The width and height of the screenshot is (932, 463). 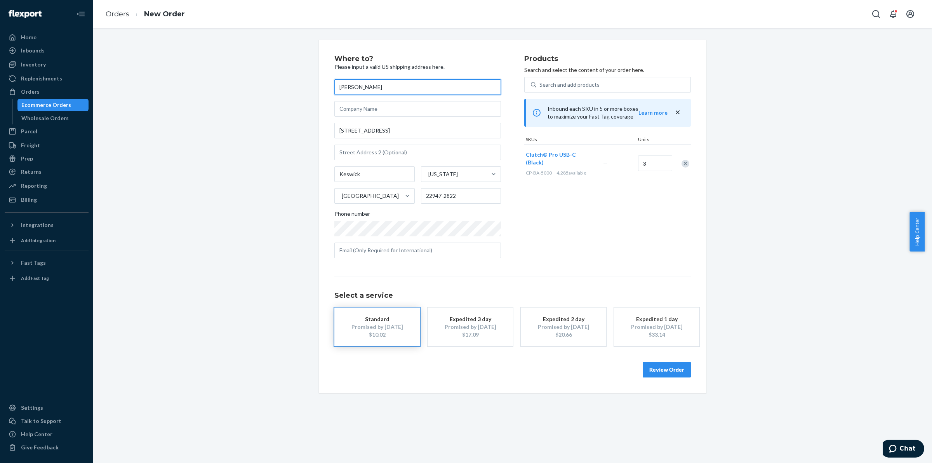 What do you see at coordinates (657, 319) in the screenshot?
I see `div: Expedited 1 day` at bounding box center [657, 319].